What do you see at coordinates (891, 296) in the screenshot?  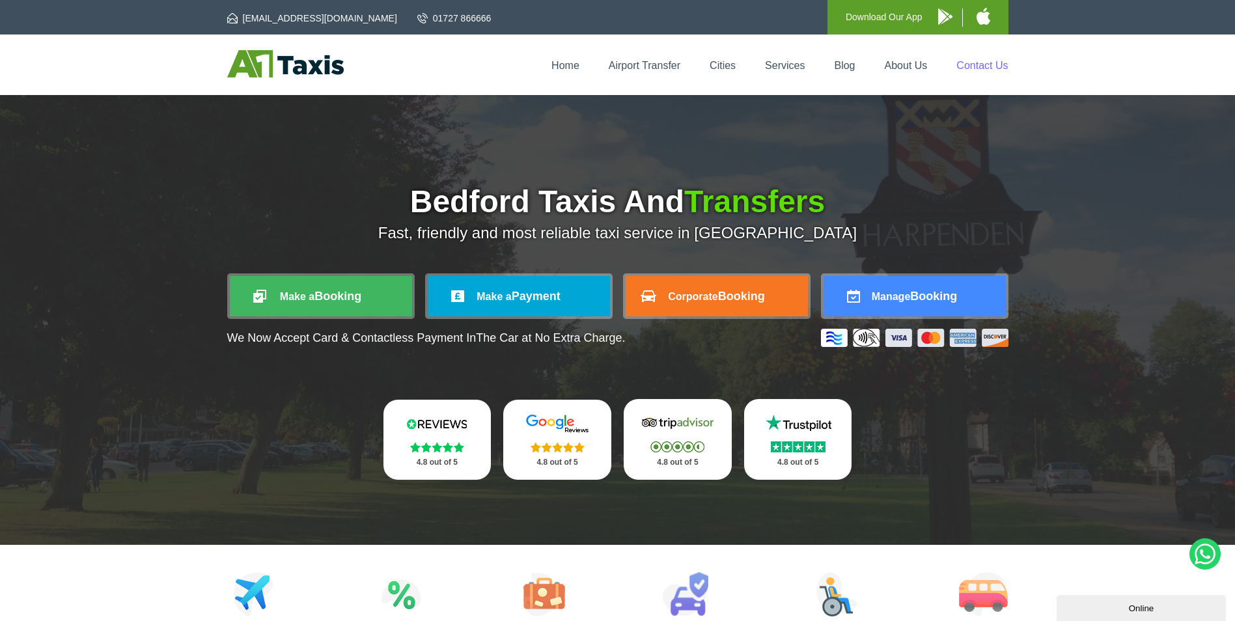 I see `span: Manage` at bounding box center [891, 296].